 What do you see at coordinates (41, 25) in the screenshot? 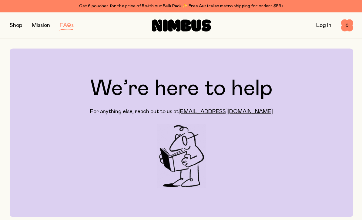
I see `a: Mission` at bounding box center [41, 25].